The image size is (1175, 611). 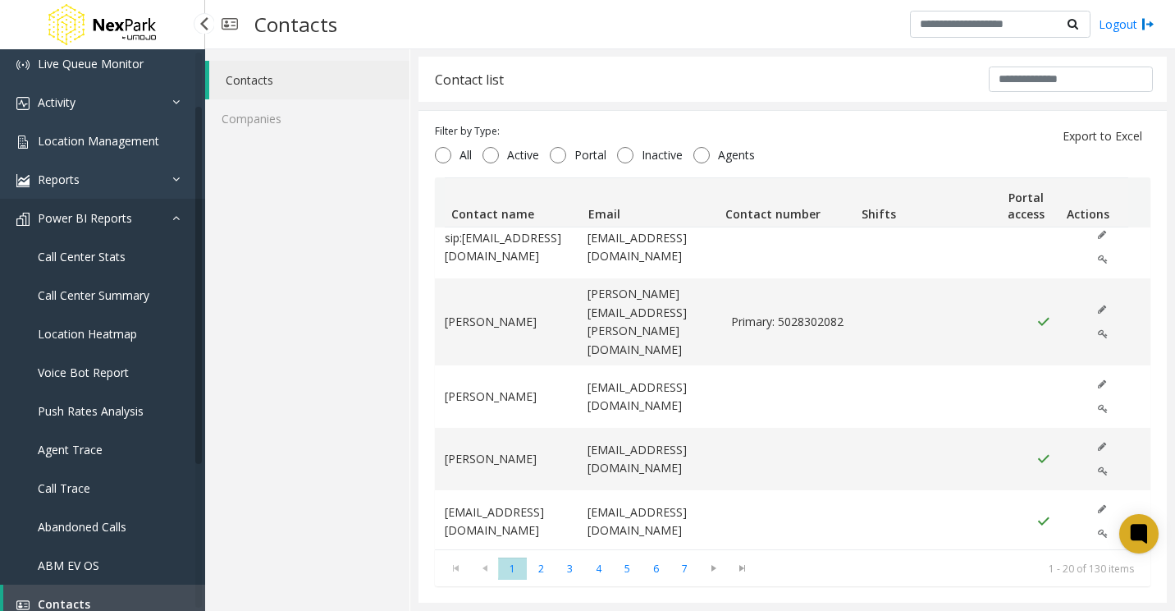 What do you see at coordinates (650, 203) in the screenshot?
I see `th: Email` at bounding box center [650, 203].